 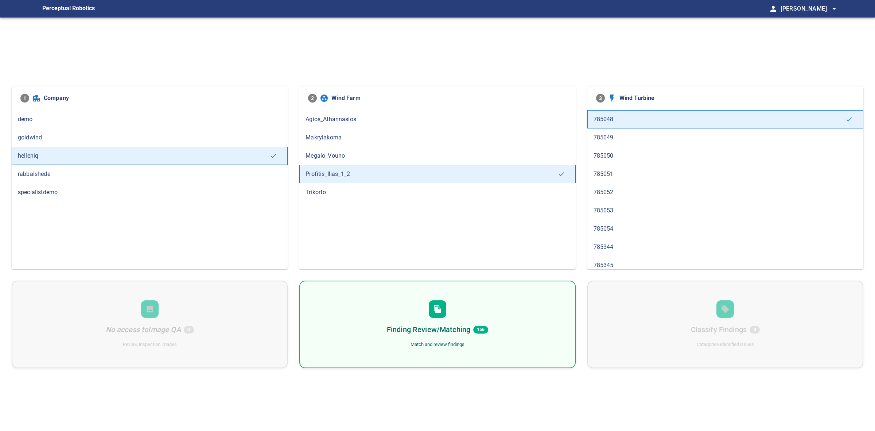 I want to click on div: 785345, so click(x=725, y=265).